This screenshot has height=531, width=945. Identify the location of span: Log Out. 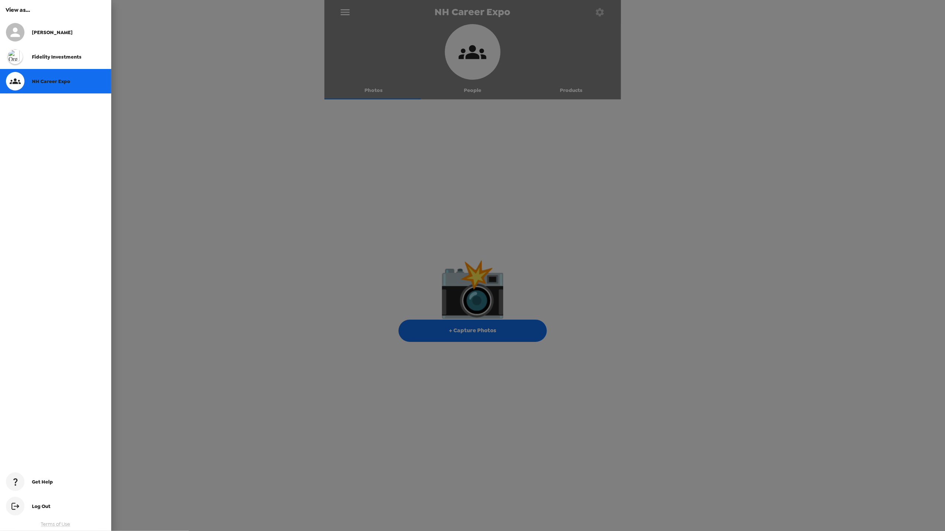
(41, 506).